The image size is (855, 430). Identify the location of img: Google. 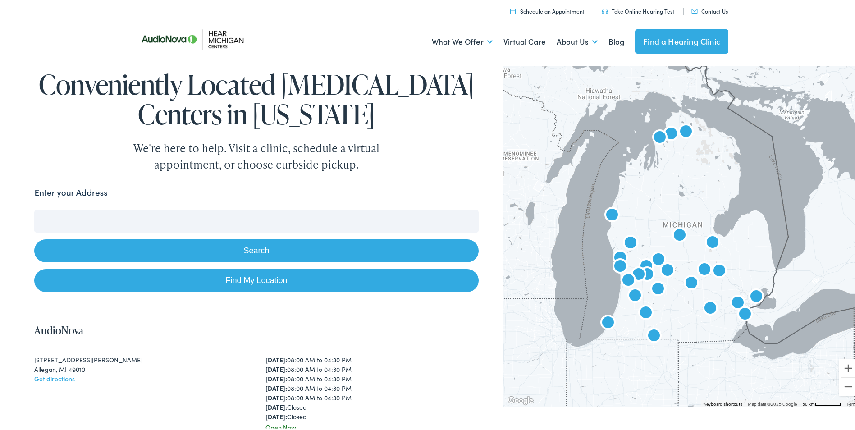
(520, 399).